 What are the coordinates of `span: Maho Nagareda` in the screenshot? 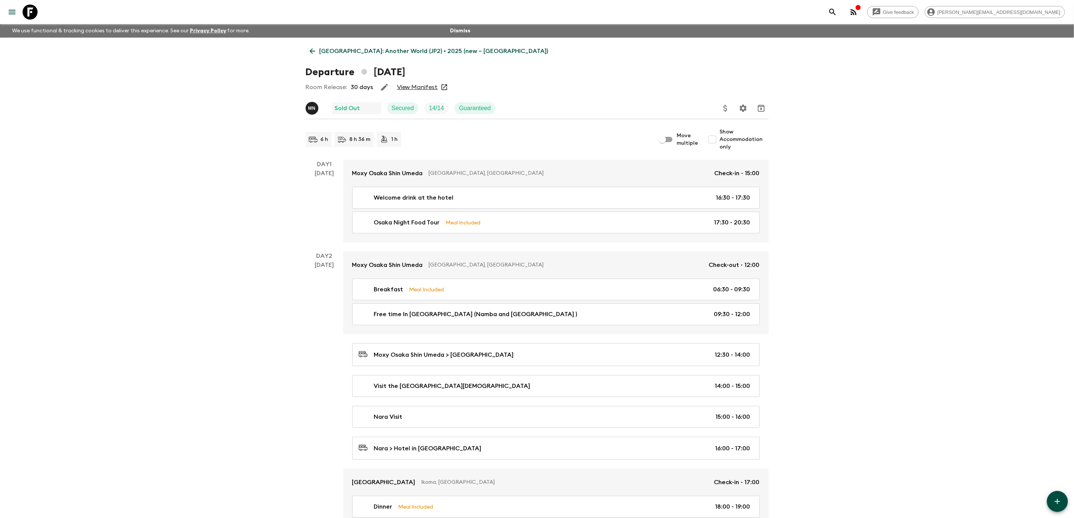 It's located at (313, 107).